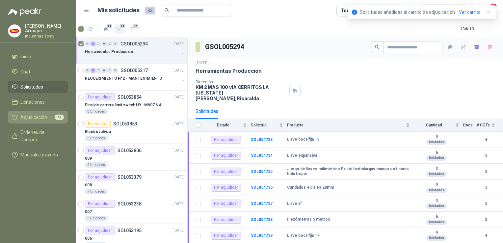 This screenshot has width=503, height=243. Describe the element at coordinates (262, 155) in the screenshot. I see `a: SOL054734` at that location.